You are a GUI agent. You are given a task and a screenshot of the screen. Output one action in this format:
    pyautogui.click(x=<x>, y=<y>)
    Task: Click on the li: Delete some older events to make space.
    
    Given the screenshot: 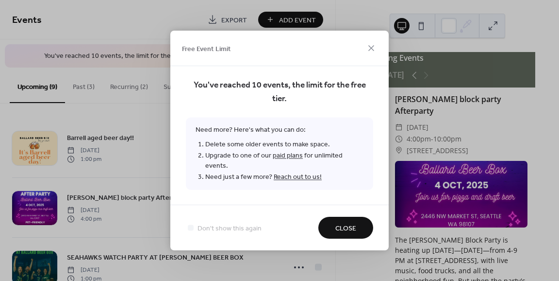 What is the action you would take?
    pyautogui.click(x=284, y=144)
    